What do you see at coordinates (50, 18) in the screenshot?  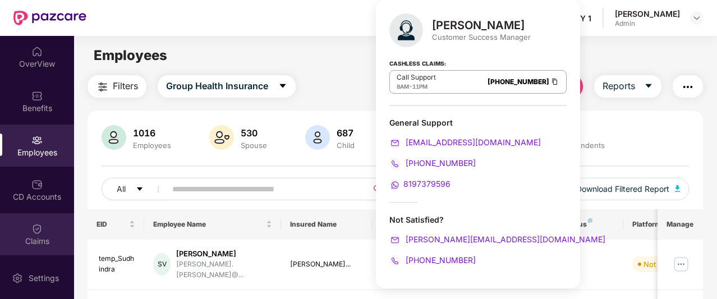 I see `img: New Pazcare Logo` at bounding box center [50, 18].